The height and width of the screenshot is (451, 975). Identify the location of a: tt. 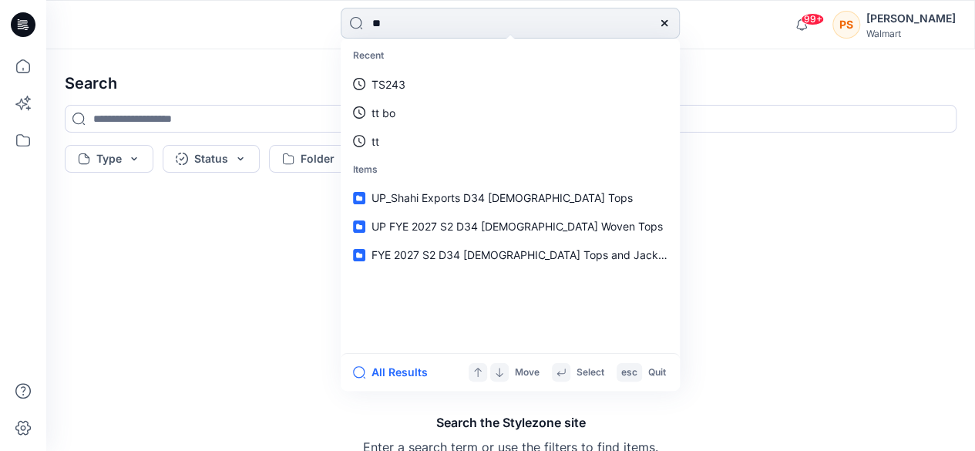
(510, 141).